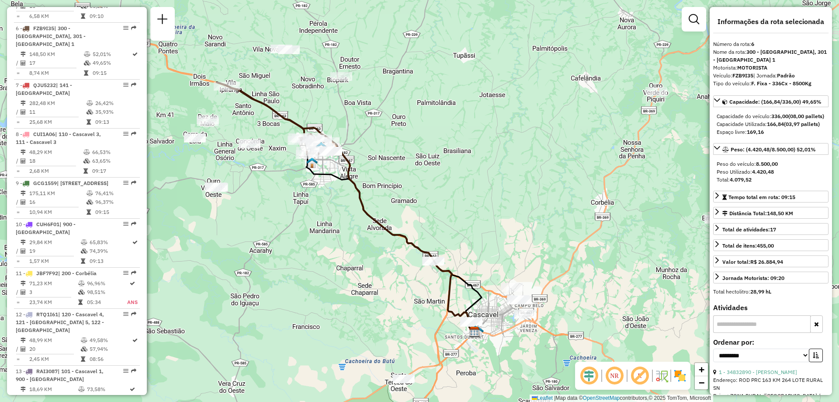  Describe the element at coordinates (57, 193) in the screenshot. I see `td: 175,11 KM` at that location.